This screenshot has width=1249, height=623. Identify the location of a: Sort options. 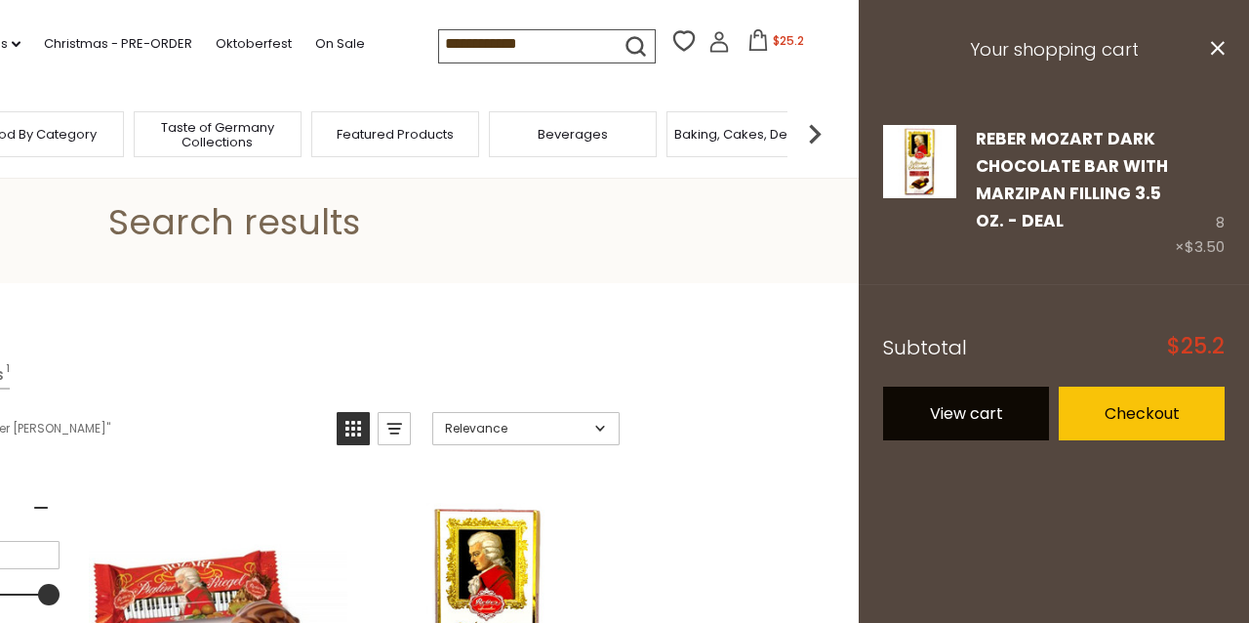
(526, 428).